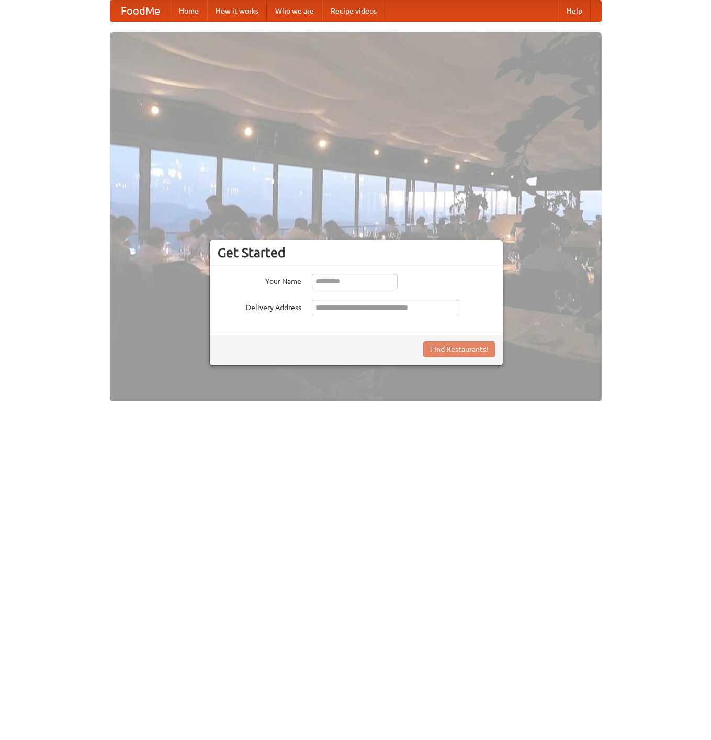 Image resolution: width=711 pixels, height=740 pixels. Describe the element at coordinates (459, 349) in the screenshot. I see `button: Find Restaurants!` at that location.